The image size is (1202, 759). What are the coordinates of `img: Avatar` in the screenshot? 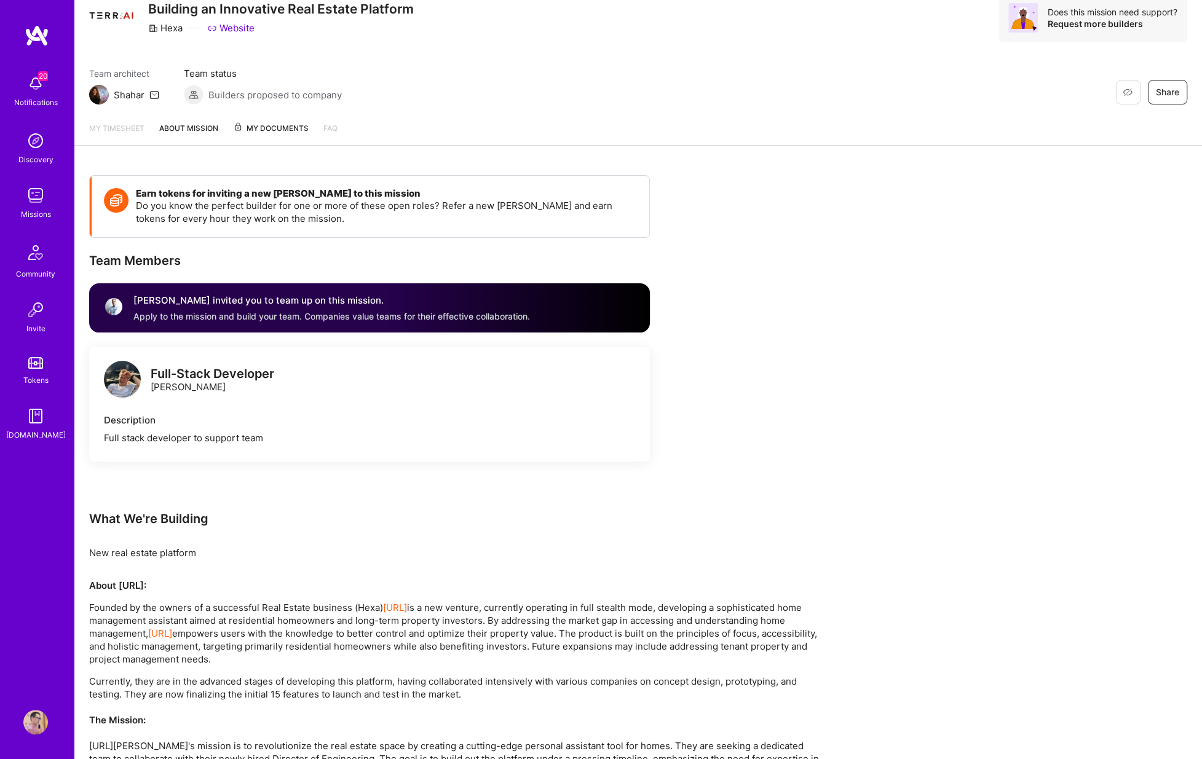 It's located at (1023, 18).